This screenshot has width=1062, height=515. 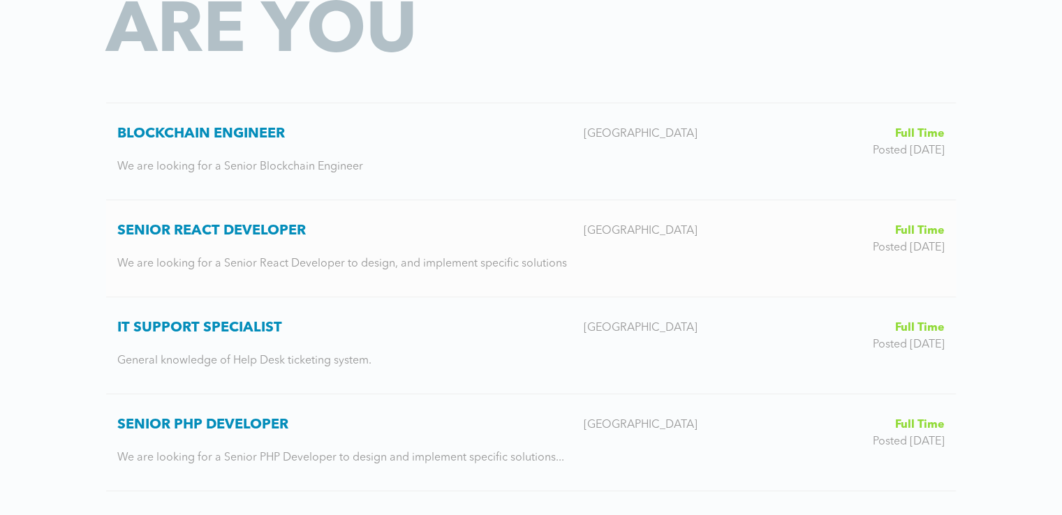 I want to click on h3: Senior React Developer, so click(x=345, y=231).